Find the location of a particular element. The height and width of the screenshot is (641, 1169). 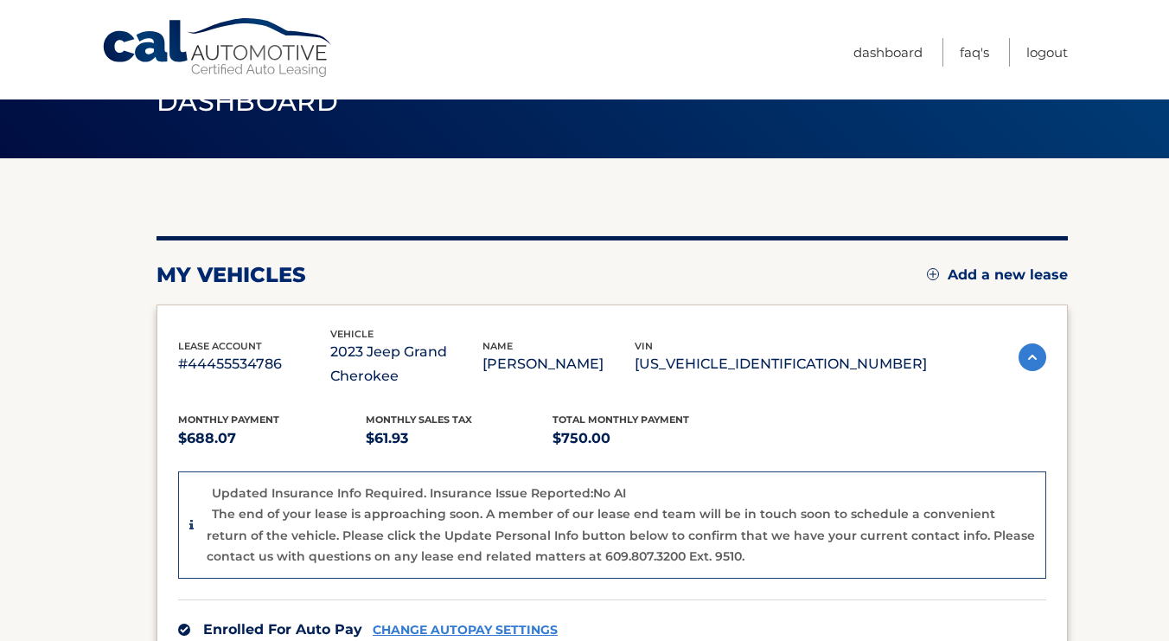

p: The end of your lease is approaching soon. A member of our lease end team will be in touch soon t... is located at coordinates (621, 534).